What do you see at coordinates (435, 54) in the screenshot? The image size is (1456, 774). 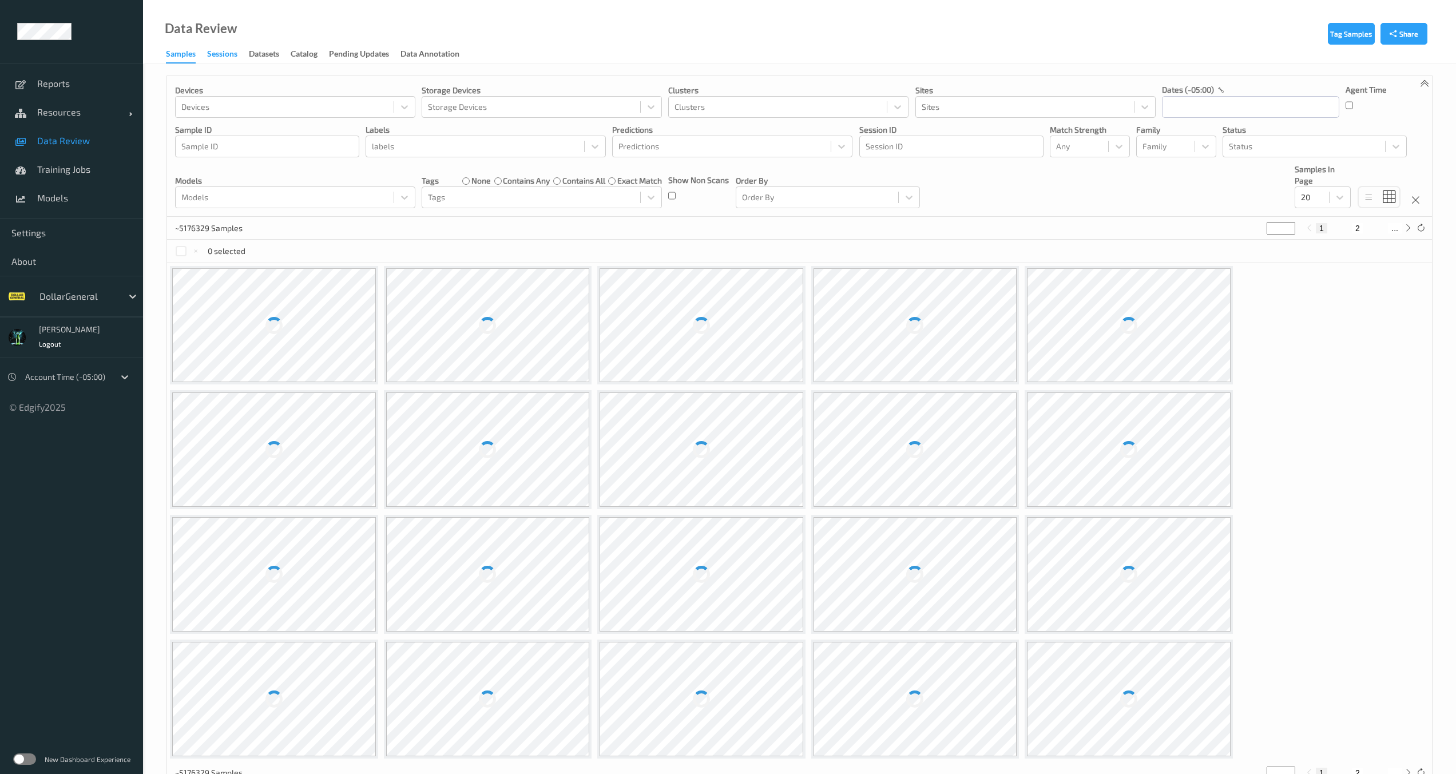 I see `a: Data Annotation` at bounding box center [435, 54].